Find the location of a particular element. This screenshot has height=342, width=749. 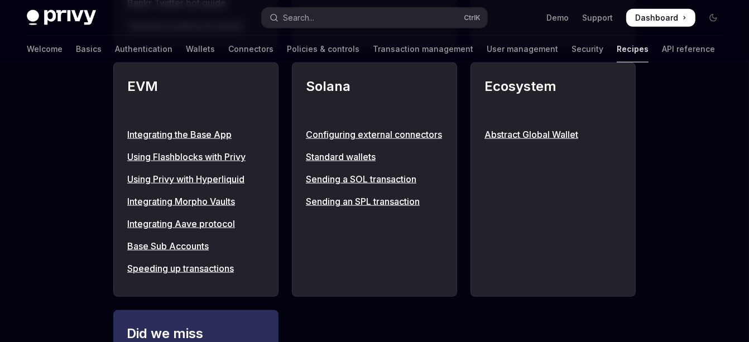

a: Using Flashblocks with Privy is located at coordinates (196, 157).